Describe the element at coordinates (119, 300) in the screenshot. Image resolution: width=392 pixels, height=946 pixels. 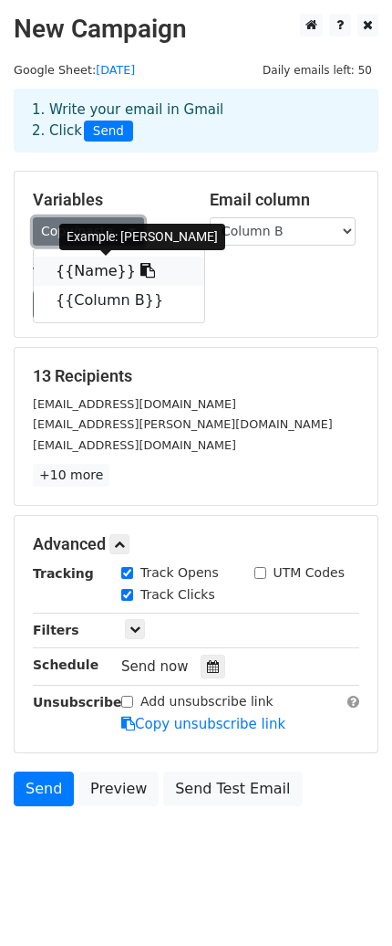
I see `a: {{Column B}}` at that location.